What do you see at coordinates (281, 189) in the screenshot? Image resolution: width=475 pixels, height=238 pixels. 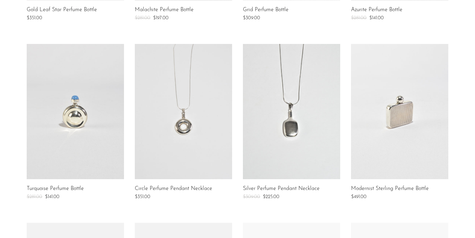 I see `a: Silver Perfume Pendant Necklace` at bounding box center [281, 189].